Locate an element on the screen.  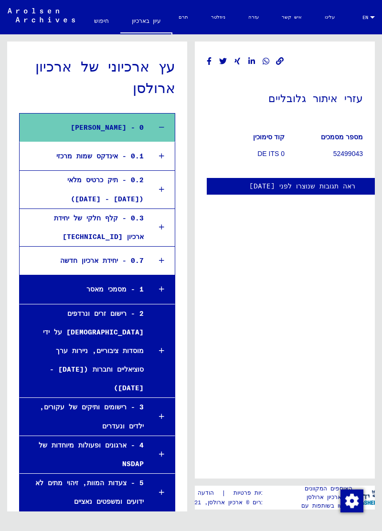
p: מומשו בשותפות עם is located at coordinates (326, 506).